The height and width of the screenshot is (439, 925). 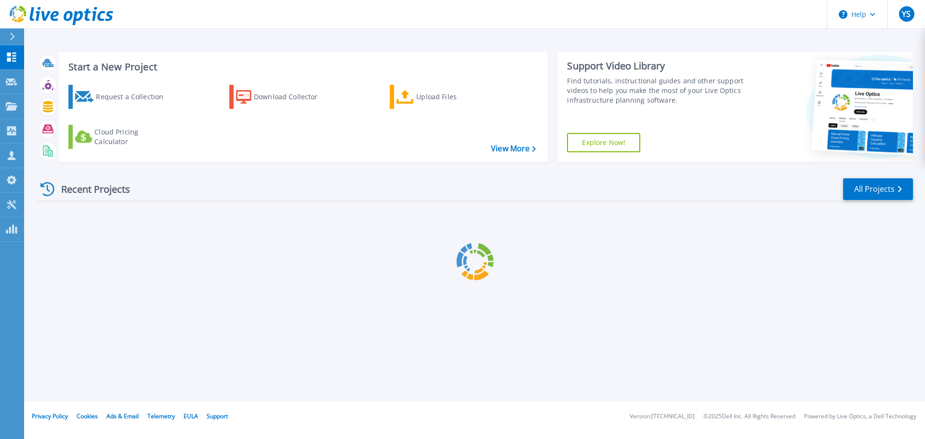 What do you see at coordinates (878, 189) in the screenshot?
I see `a: All Projects` at bounding box center [878, 189].